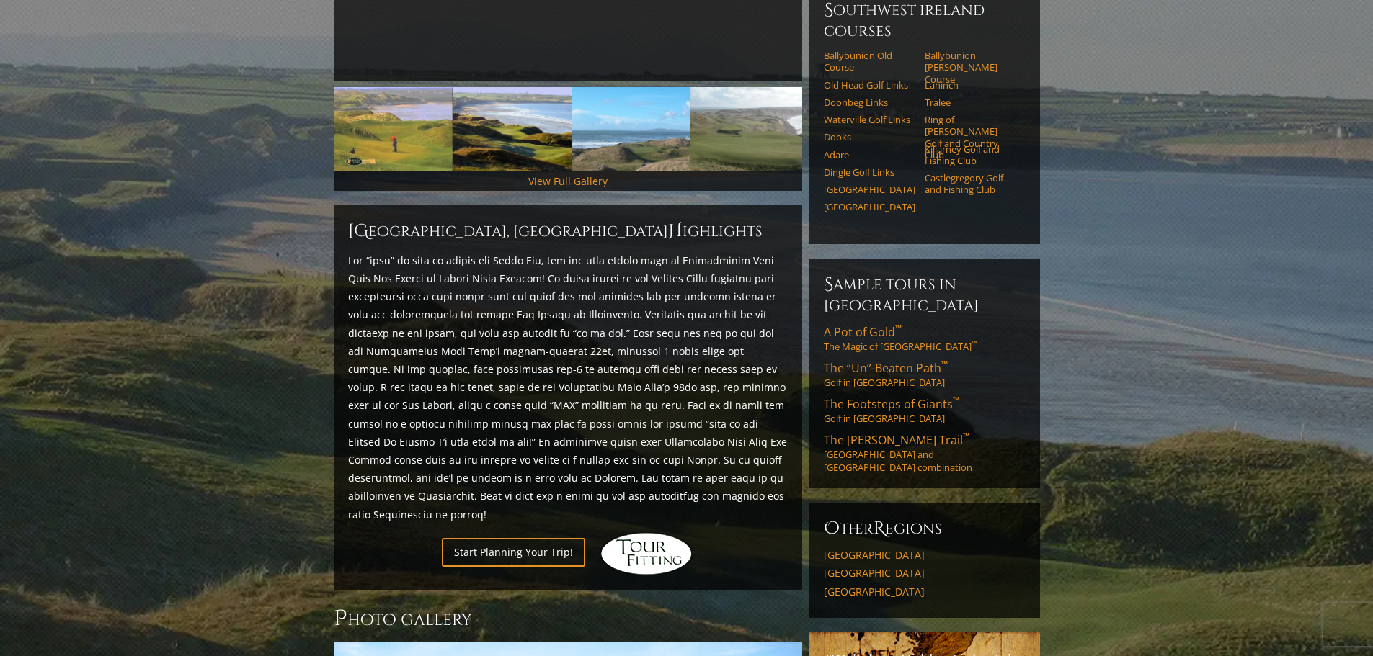 The image size is (1373, 656). Describe the element at coordinates (970, 155) in the screenshot. I see `a: Killarney Golf and Fishing Club` at that location.